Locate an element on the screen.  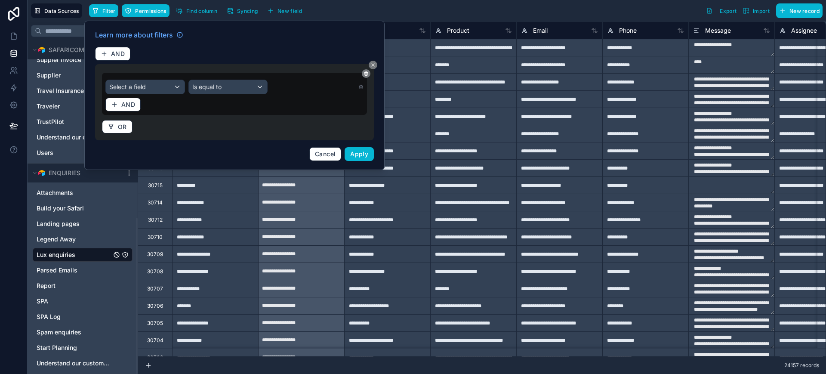
button: Data Sources is located at coordinates (56, 11).